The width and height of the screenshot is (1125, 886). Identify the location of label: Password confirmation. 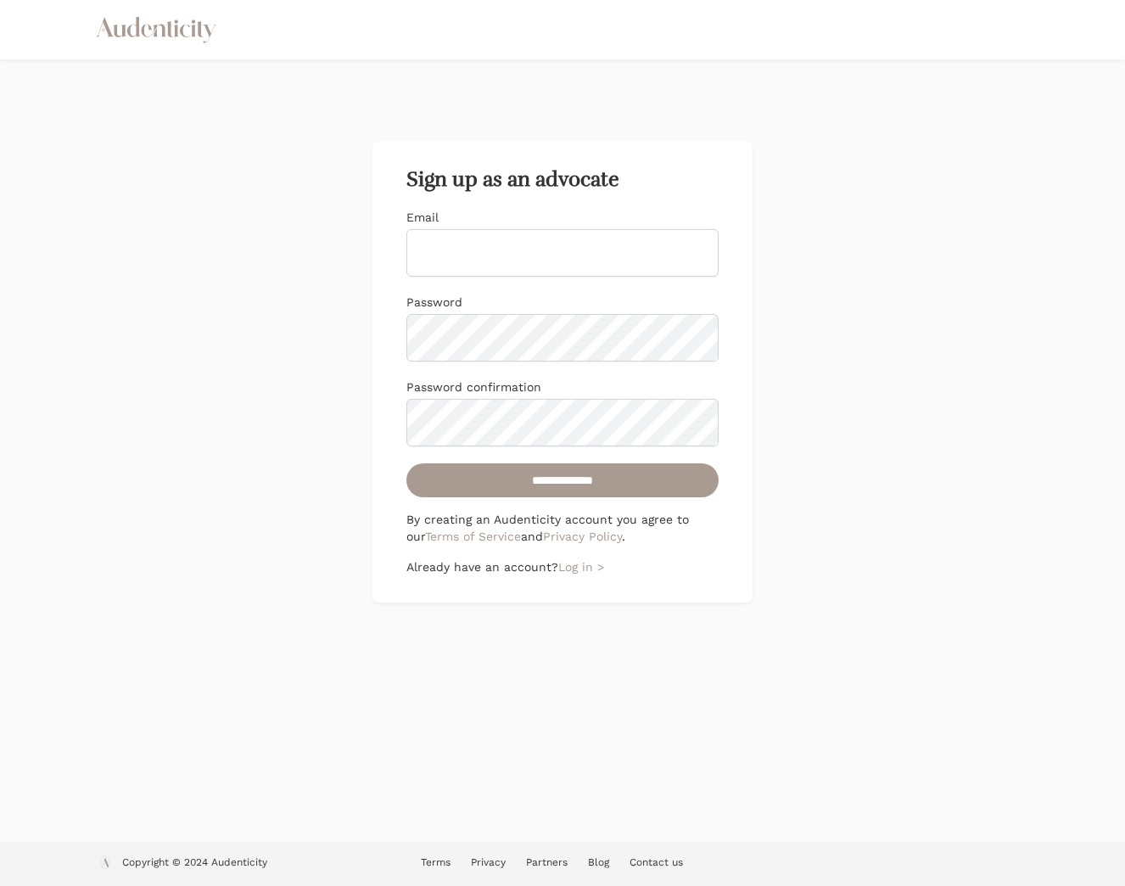
(473, 387).